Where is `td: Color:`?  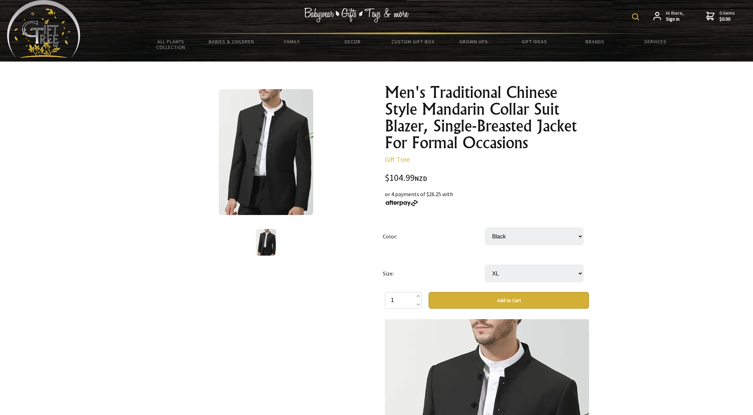 td: Color: is located at coordinates (434, 236).